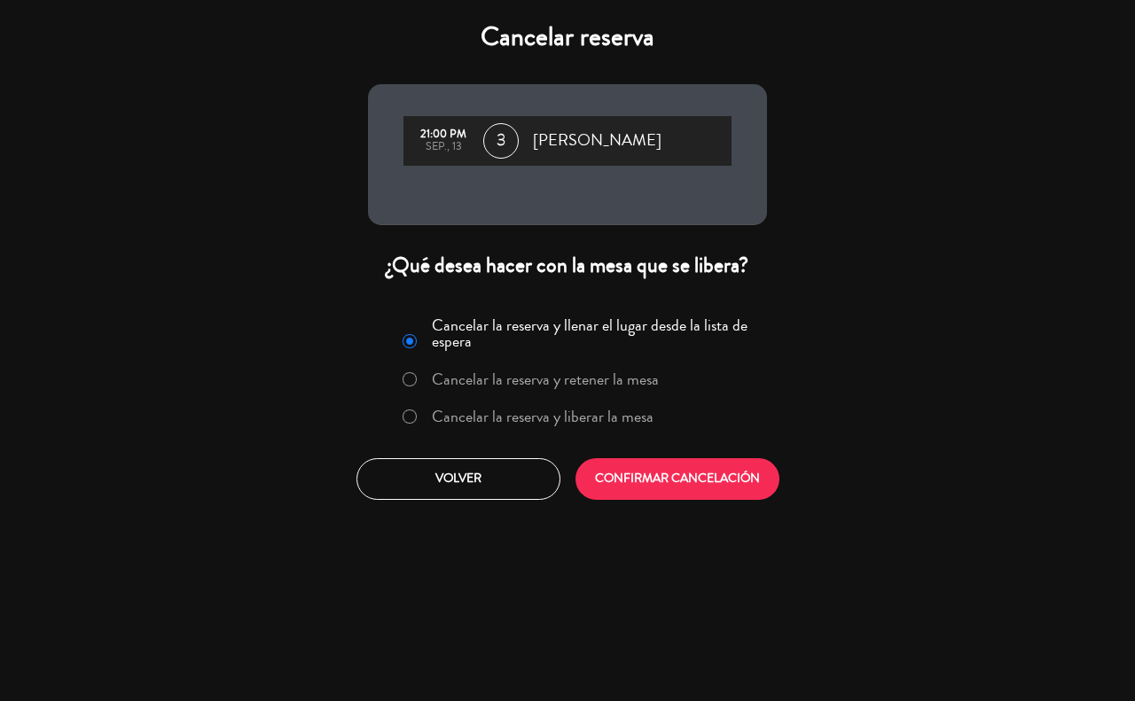 This screenshot has width=1135, height=701. What do you see at coordinates (567, 265) in the screenshot?
I see `div: ¿Qué desea hacer con la mesa que se libera?` at bounding box center [567, 265].